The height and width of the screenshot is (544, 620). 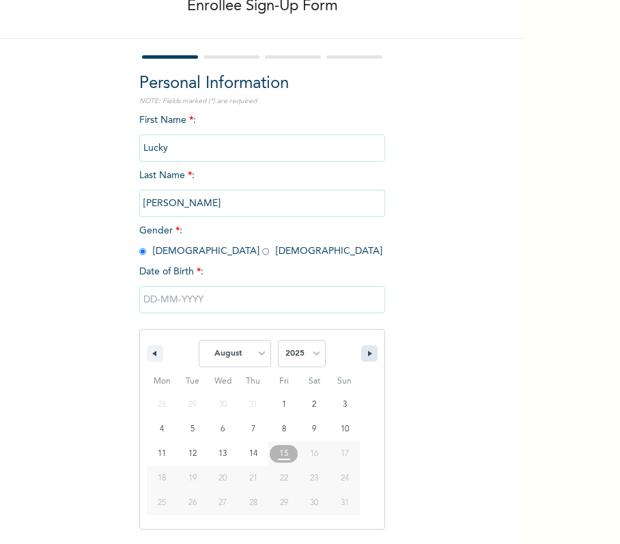 What do you see at coordinates (314, 503) in the screenshot?
I see `span: 30` at bounding box center [314, 503].